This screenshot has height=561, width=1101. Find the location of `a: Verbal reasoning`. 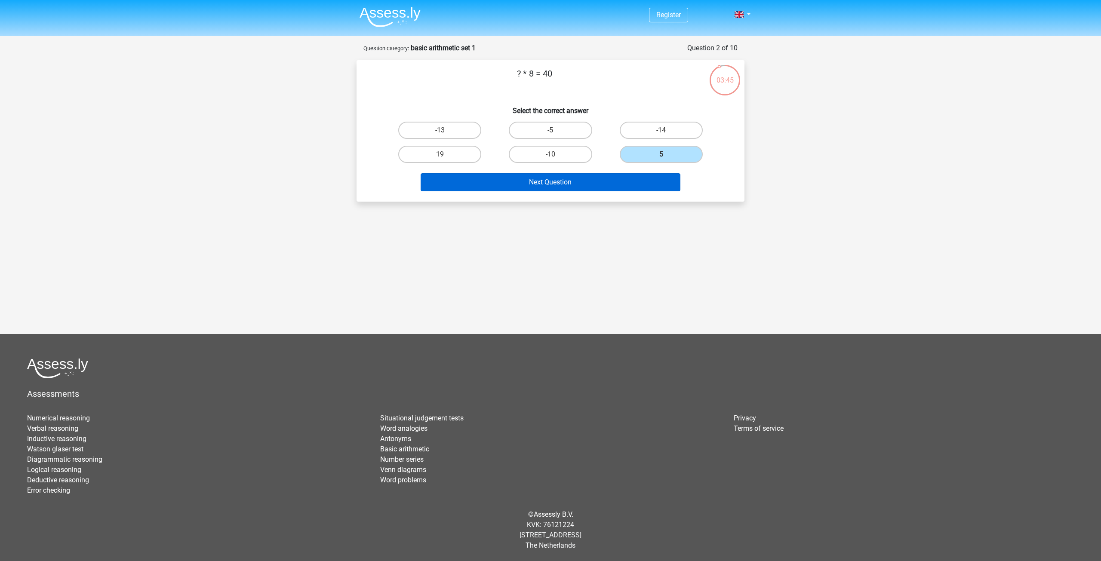

a: Verbal reasoning is located at coordinates (52, 428).